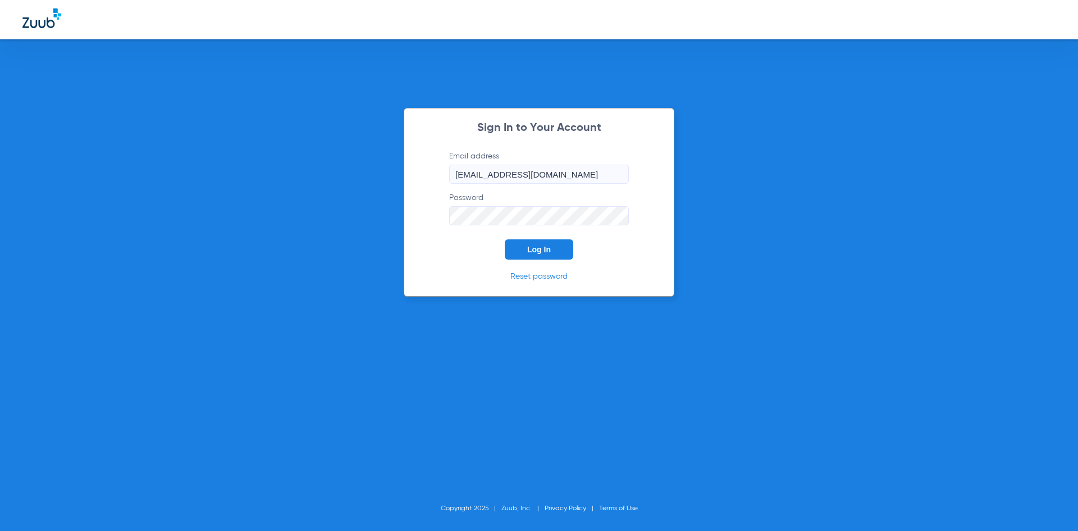 This screenshot has height=531, width=1078. I want to click on button: Log In, so click(539, 249).